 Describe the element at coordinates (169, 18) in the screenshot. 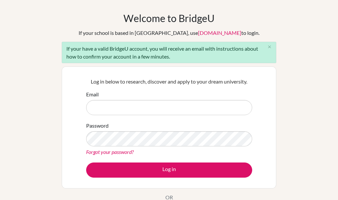

I see `h1: Welcome to BridgeU` at that location.